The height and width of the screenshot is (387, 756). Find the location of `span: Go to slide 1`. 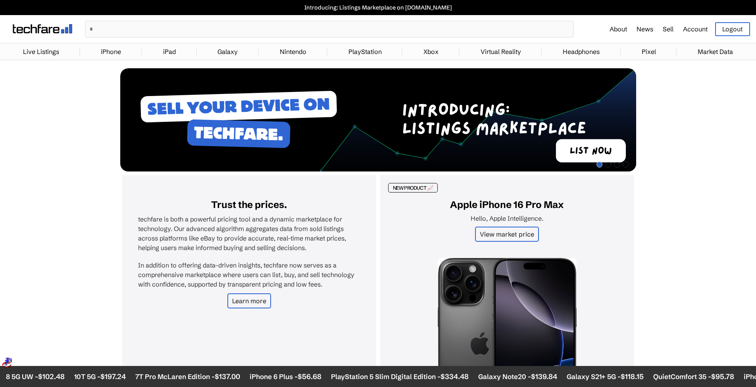

span: Go to slide 1 is located at coordinates (599, 164).